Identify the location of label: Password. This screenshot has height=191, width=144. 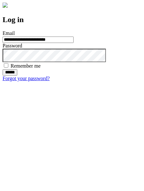
(12, 45).